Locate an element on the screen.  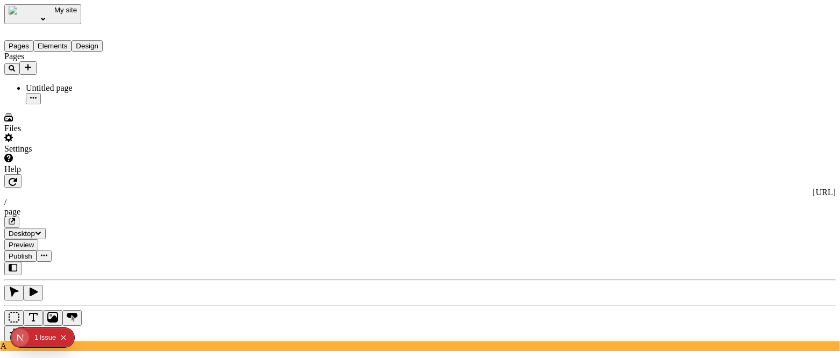
div: Help is located at coordinates (69, 169).